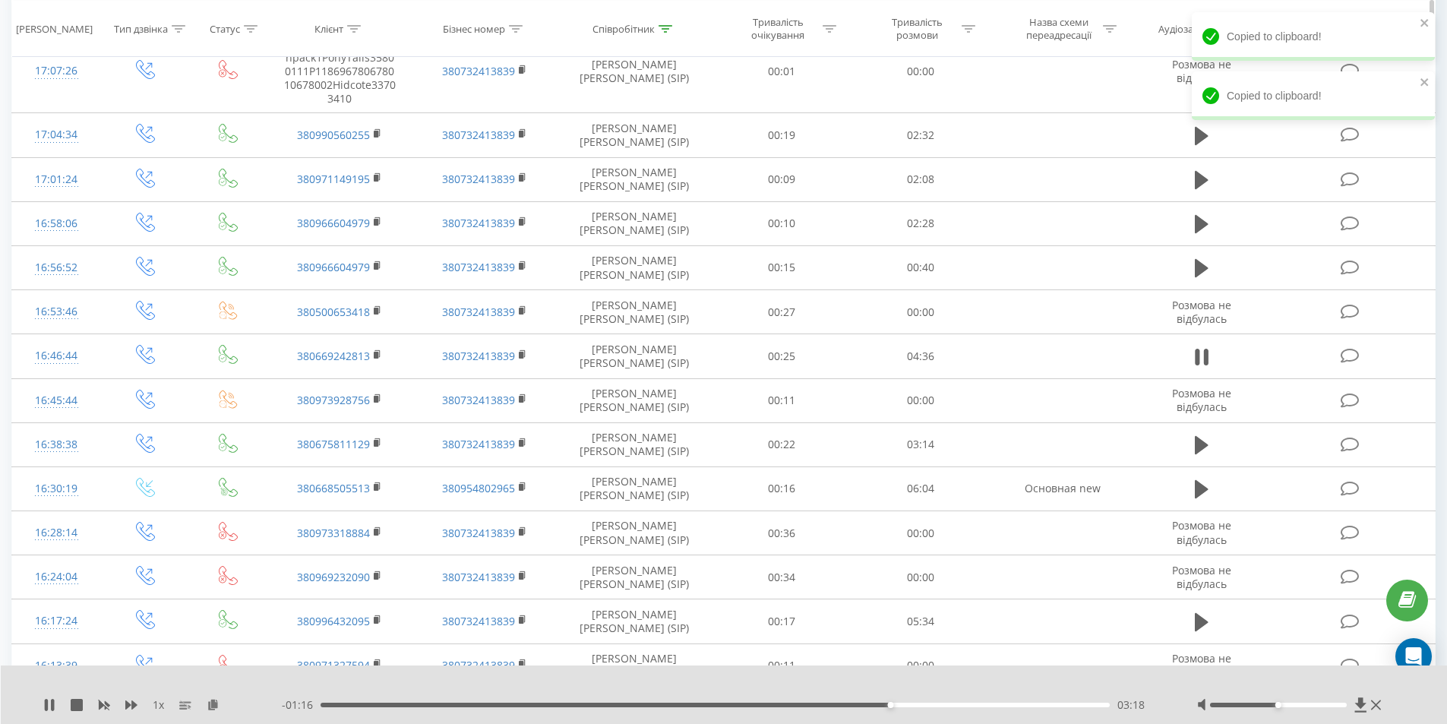 The image size is (1447, 724). What do you see at coordinates (56, 444) in the screenshot?
I see `div: 16:38:38` at bounding box center [56, 444].